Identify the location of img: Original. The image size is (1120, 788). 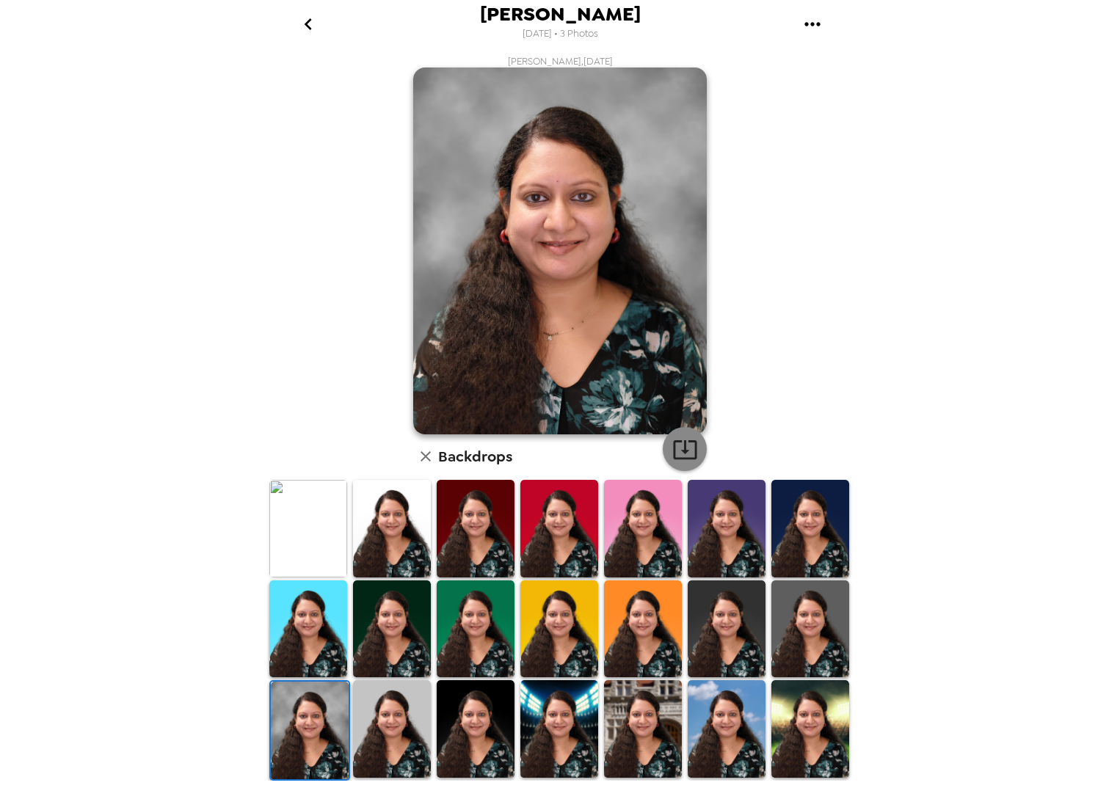
(308, 529).